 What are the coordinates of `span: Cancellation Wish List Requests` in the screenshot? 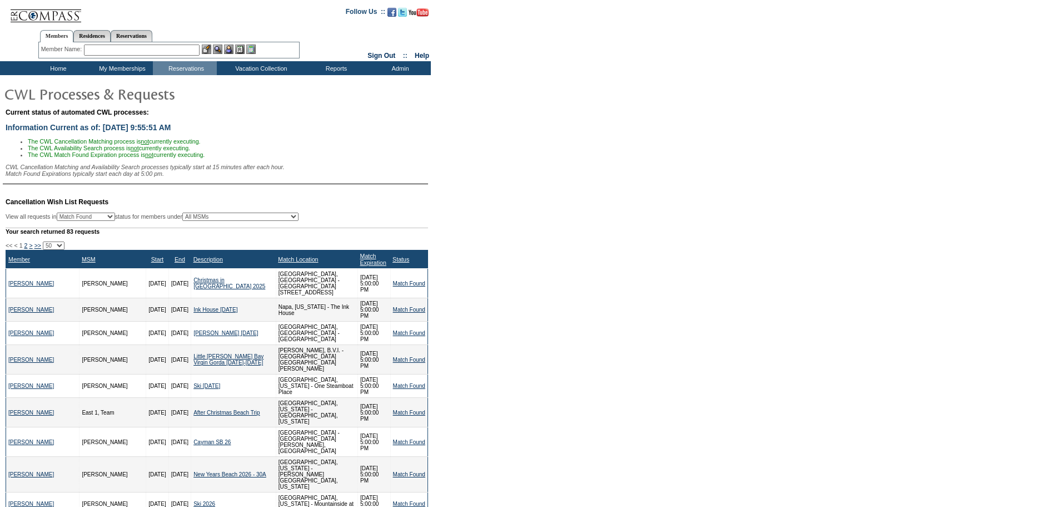 It's located at (57, 202).